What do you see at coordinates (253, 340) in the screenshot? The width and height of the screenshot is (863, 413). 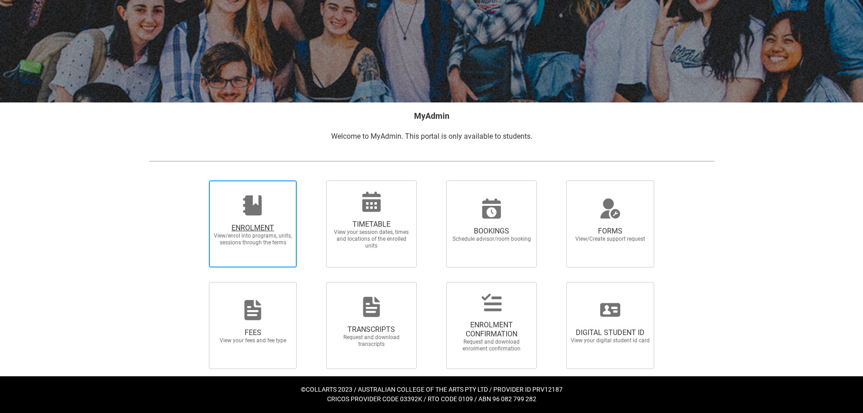 I see `span: View your fees and fee type` at bounding box center [253, 340].